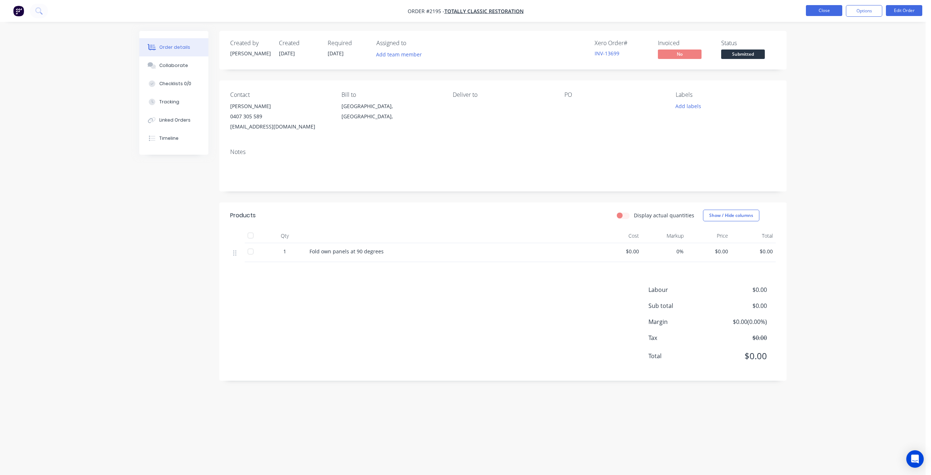 The height and width of the screenshot is (475, 931). Describe the element at coordinates (709, 236) in the screenshot. I see `div: Price` at that location.